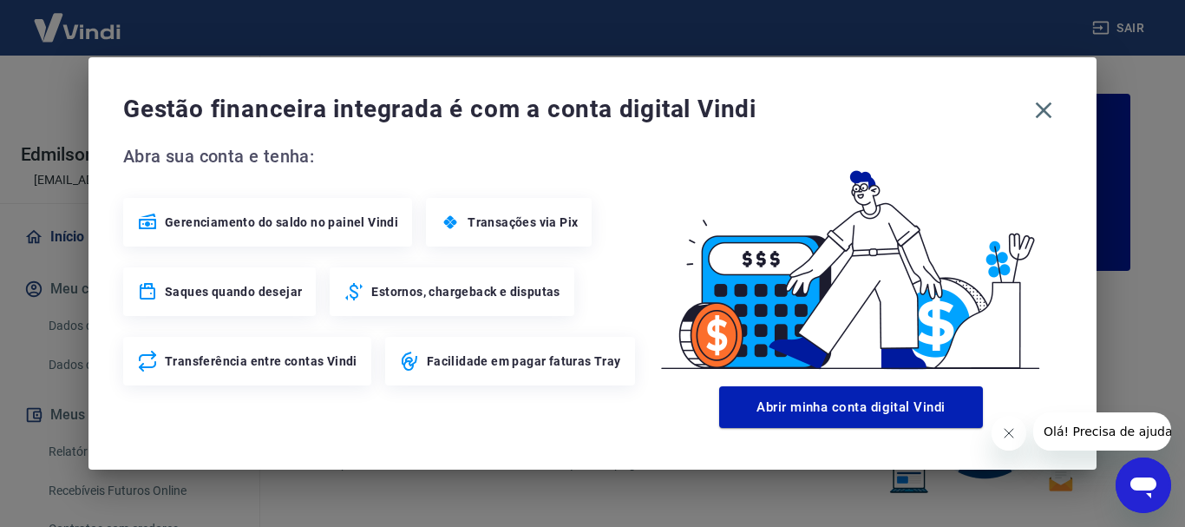 The height and width of the screenshot is (527, 1185). I want to click on img: Good Billing, so click(851, 260).